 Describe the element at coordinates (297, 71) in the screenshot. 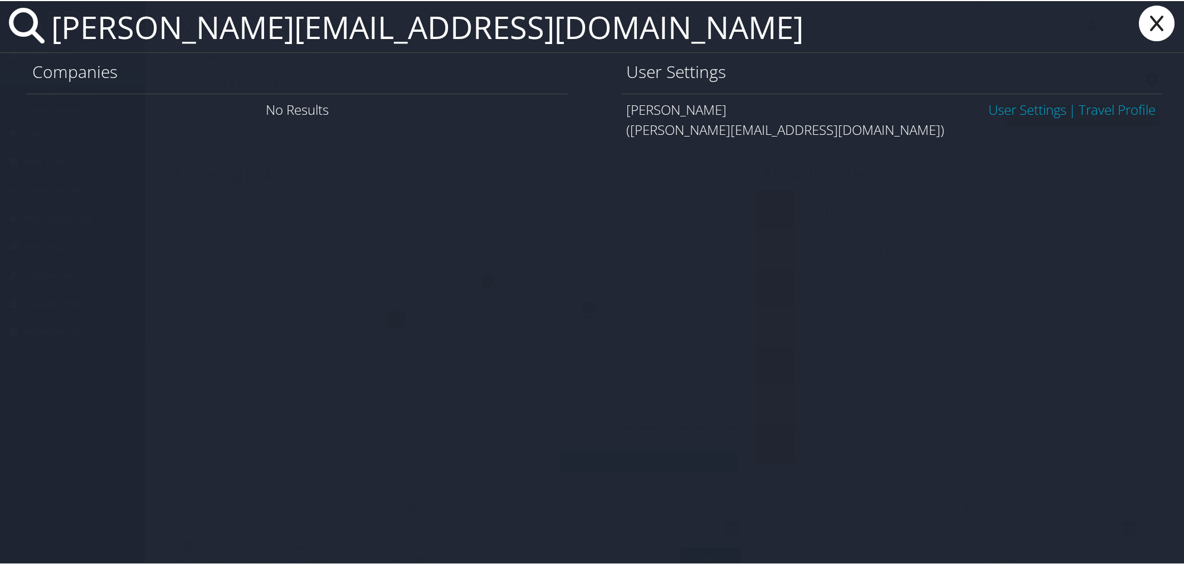

I see `h1: Companies` at that location.